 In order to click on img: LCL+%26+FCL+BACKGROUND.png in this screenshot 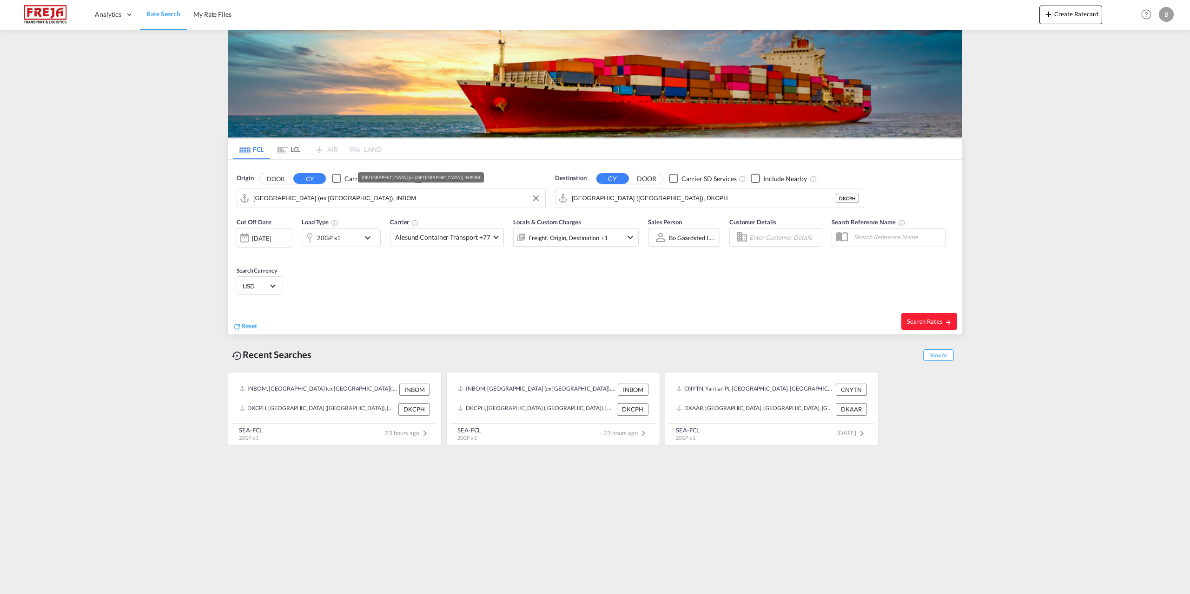, I will do `click(595, 84)`.